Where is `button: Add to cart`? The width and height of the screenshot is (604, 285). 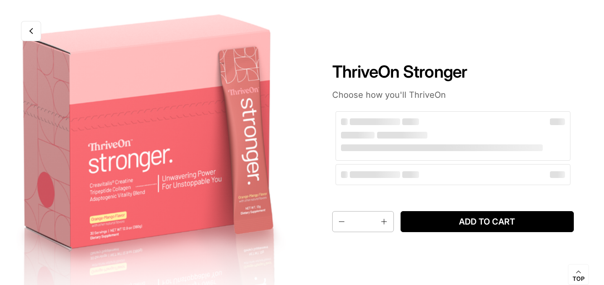
button: Add to cart is located at coordinates (487, 222).